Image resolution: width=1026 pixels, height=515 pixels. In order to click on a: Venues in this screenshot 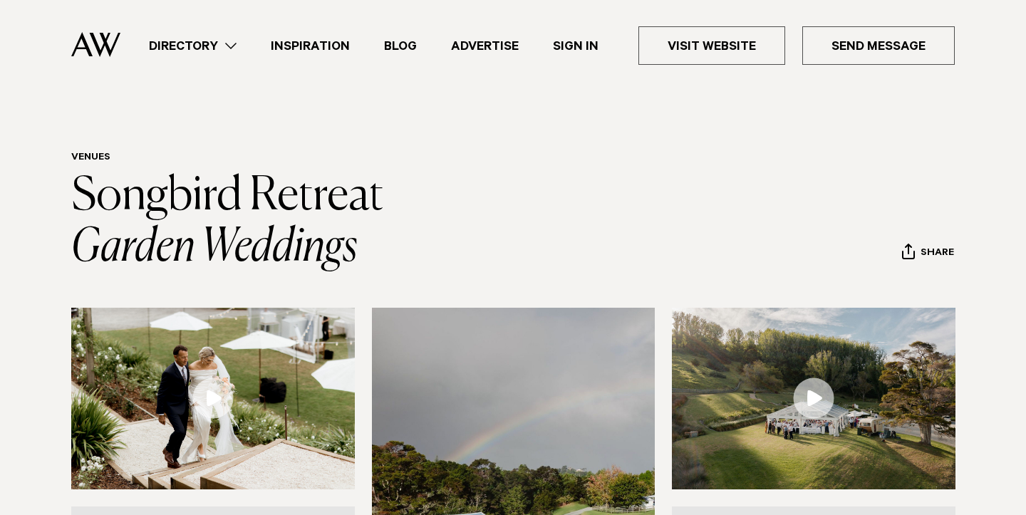, I will do `click(90, 158)`.